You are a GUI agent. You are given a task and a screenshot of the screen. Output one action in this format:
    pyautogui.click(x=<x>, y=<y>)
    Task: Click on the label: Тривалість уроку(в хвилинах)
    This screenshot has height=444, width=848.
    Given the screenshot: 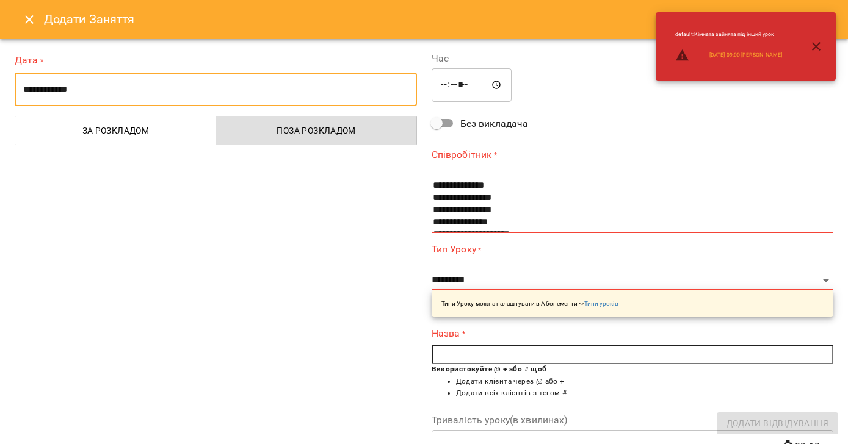 What is the action you would take?
    pyautogui.click(x=632, y=421)
    